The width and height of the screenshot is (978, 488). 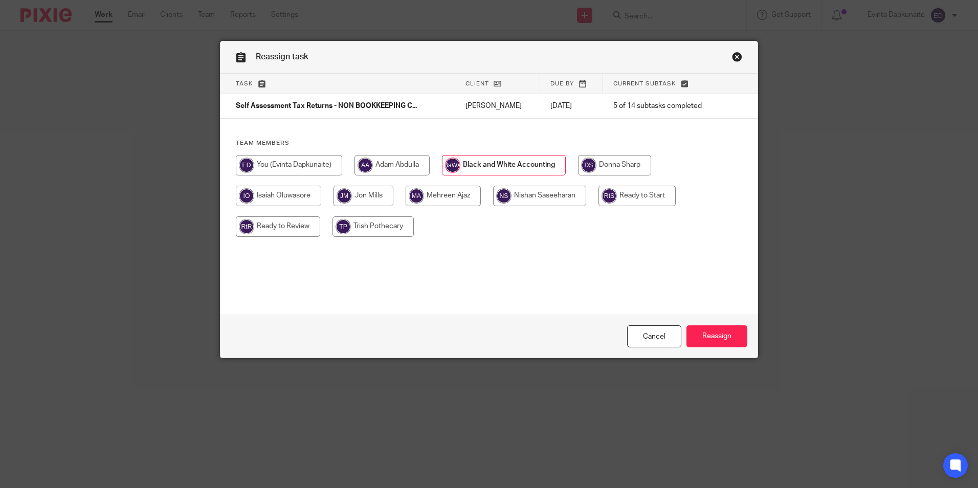 I want to click on td: 5 of 14 subtasks completed, so click(x=663, y=106).